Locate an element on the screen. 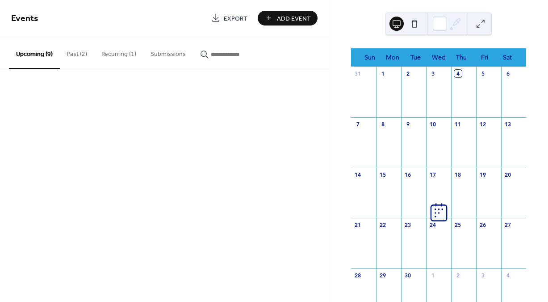 The height and width of the screenshot is (302, 548). div: 8 is located at coordinates (383, 124).